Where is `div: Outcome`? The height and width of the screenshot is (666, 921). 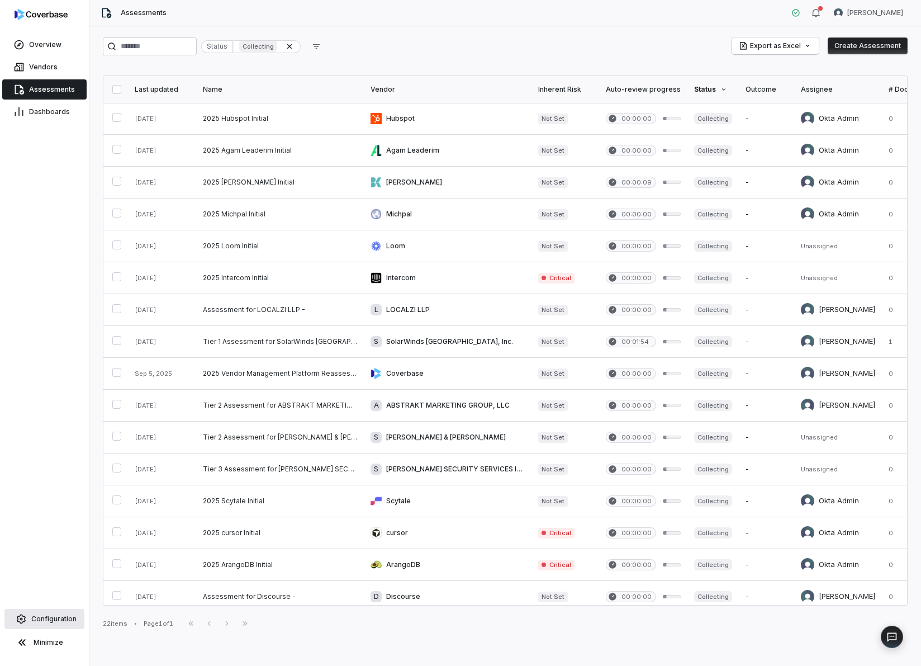
div: Outcome is located at coordinates (766, 89).